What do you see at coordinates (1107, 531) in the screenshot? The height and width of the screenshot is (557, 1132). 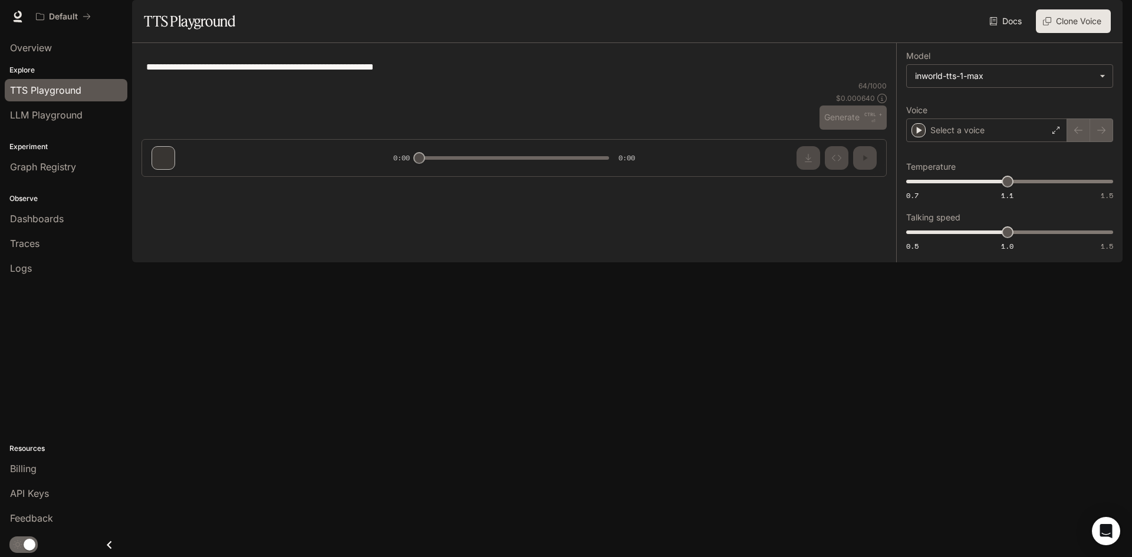 I see `div: Open Intercom Messenger` at bounding box center [1107, 531].